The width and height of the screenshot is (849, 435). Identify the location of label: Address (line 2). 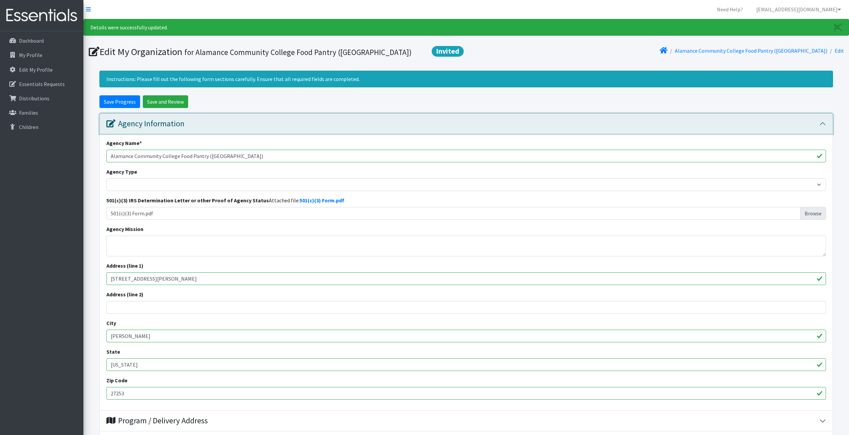
(125, 294).